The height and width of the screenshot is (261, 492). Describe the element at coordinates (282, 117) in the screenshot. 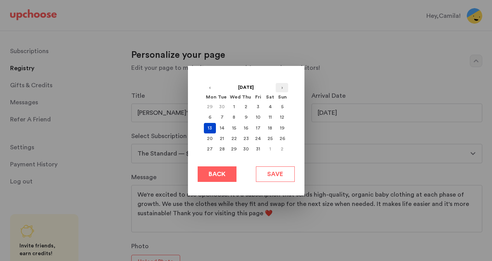

I see `div: Choose Sunday, 12 October 2025` at that location.